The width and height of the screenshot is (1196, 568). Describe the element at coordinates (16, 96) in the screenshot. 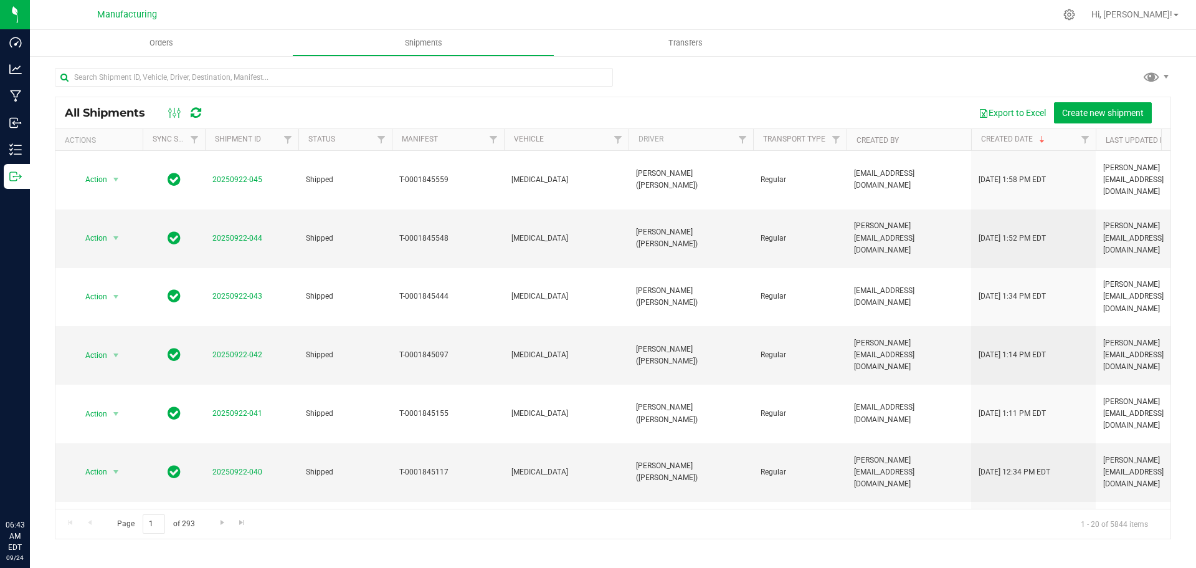

I see `inline-svg: Manufacturing` at that location.